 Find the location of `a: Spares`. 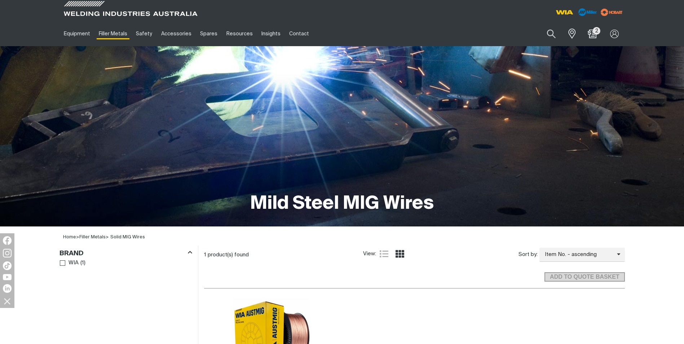

a: Spares is located at coordinates (209, 34).